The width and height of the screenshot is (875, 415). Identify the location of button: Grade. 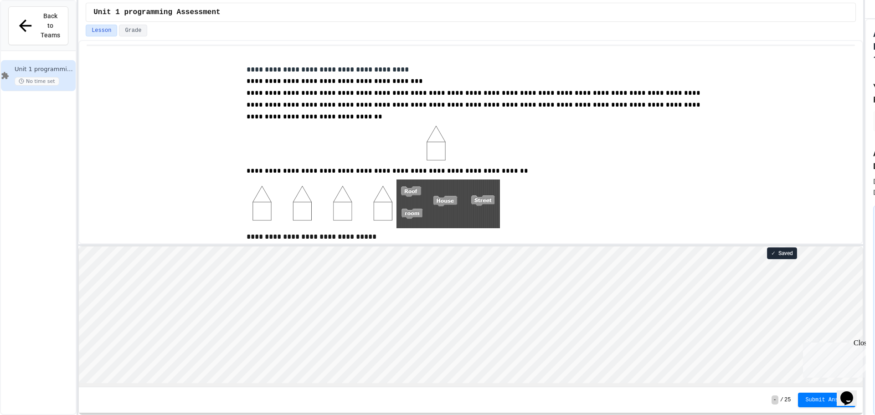
(133, 31).